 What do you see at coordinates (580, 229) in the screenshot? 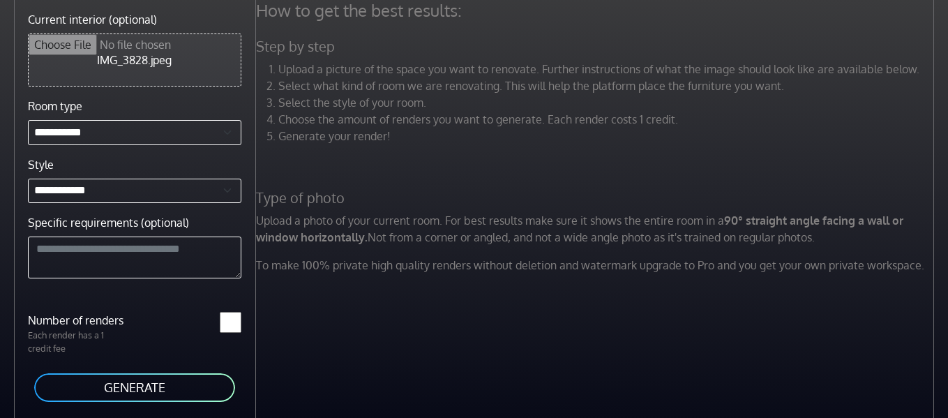
I see `strong: 90° straight angle facing a wall or window horizontally.` at bounding box center [580, 229].